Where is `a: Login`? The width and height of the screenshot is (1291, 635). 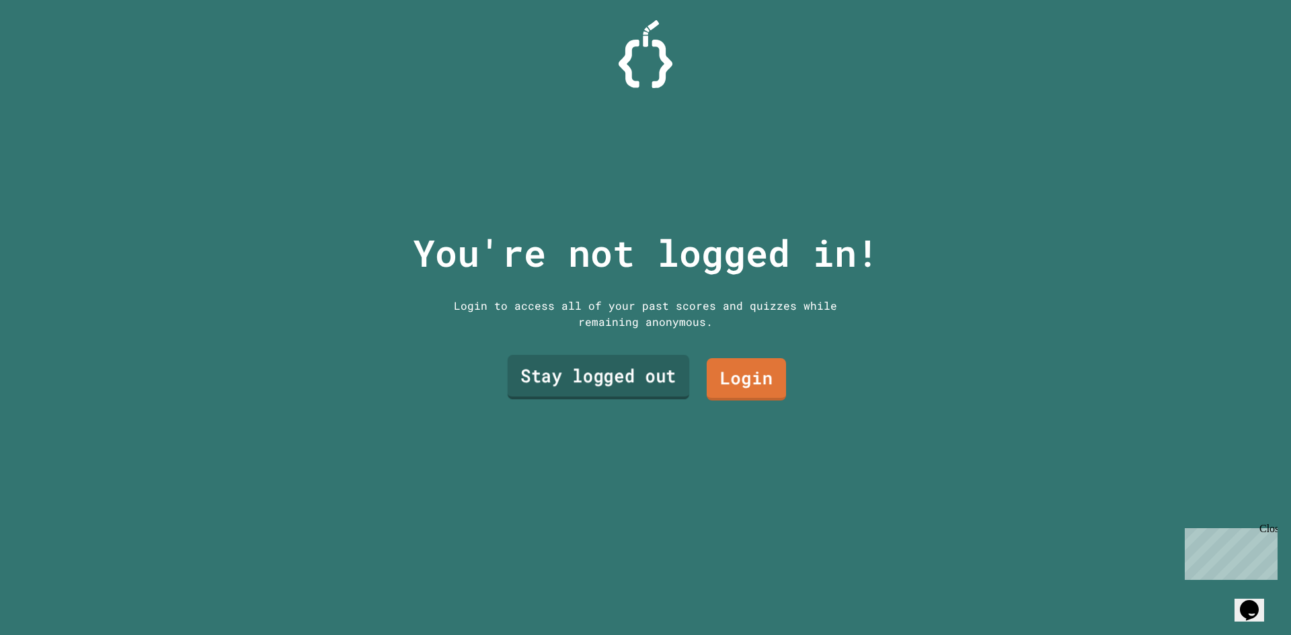 a: Login is located at coordinates (746, 379).